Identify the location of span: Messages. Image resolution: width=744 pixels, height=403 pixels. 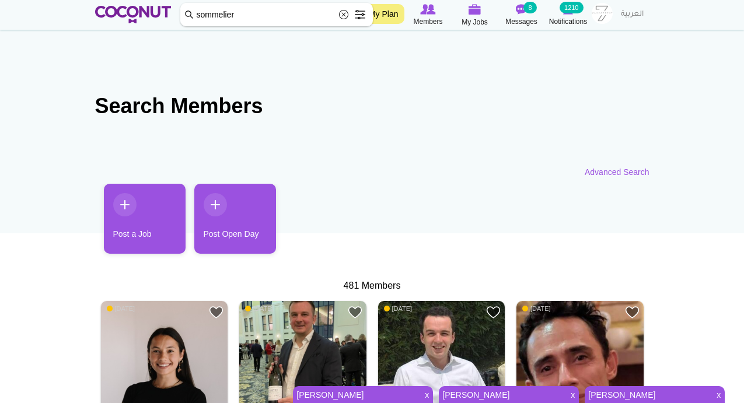
(521, 22).